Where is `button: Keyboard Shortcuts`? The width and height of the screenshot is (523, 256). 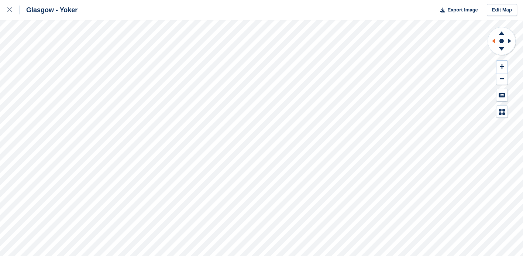 button: Keyboard Shortcuts is located at coordinates (502, 95).